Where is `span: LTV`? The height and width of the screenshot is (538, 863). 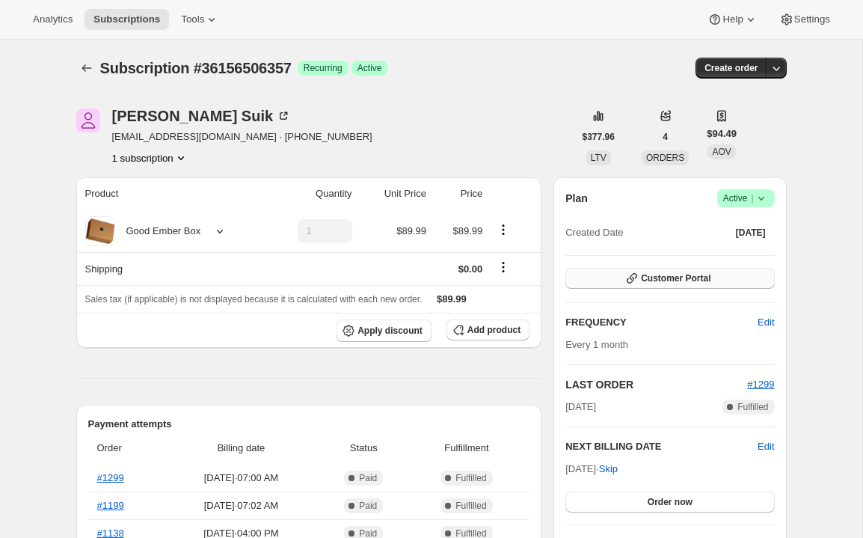
span: LTV is located at coordinates (598, 158).